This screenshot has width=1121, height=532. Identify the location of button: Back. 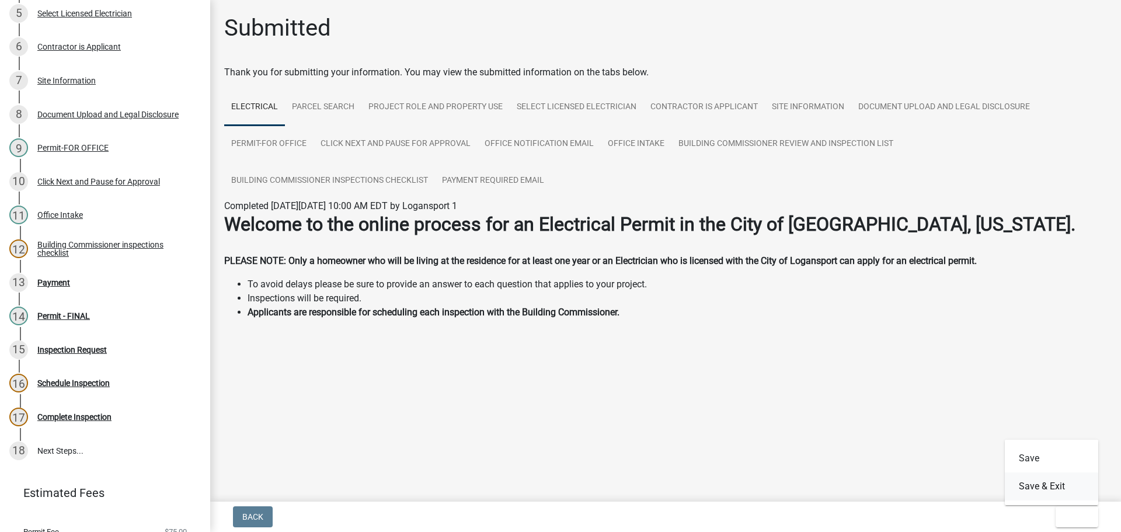
(253, 517).